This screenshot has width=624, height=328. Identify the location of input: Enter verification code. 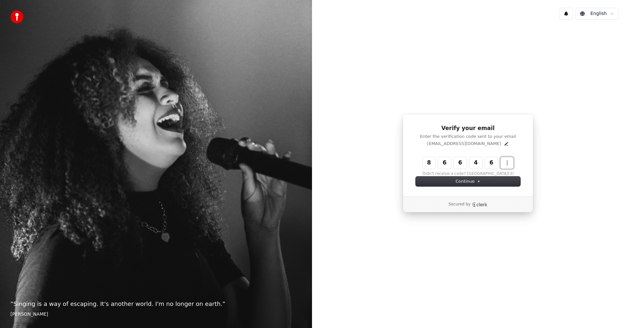
(474, 163).